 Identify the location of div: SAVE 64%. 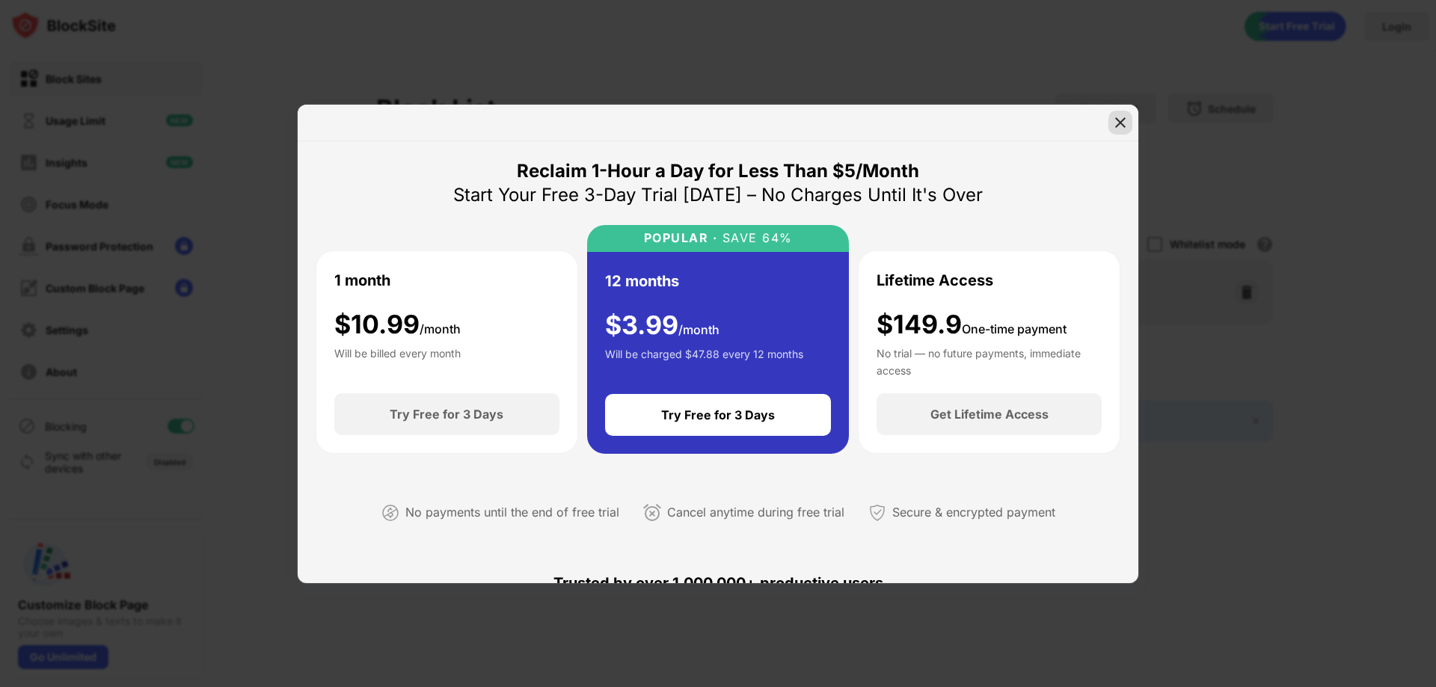
(755, 238).